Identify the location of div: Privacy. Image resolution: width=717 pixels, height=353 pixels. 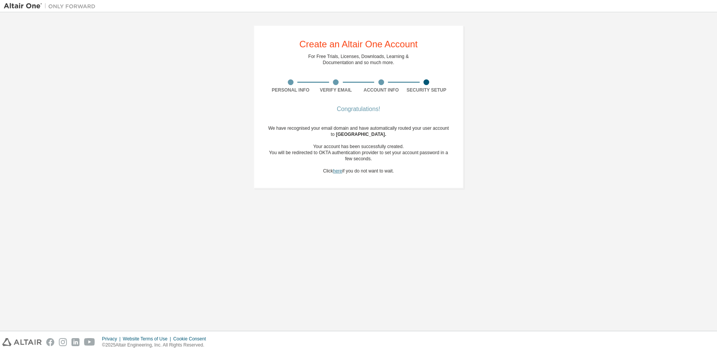
(112, 339).